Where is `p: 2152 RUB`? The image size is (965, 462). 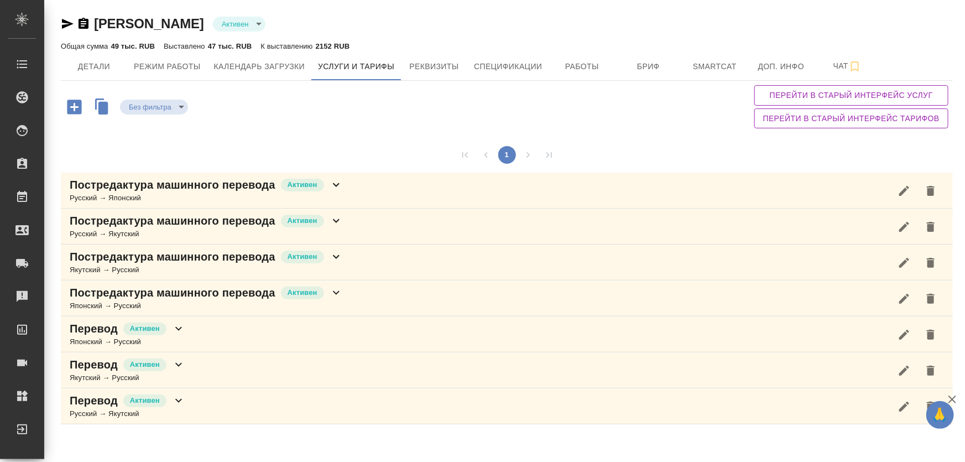 p: 2152 RUB is located at coordinates (333, 46).